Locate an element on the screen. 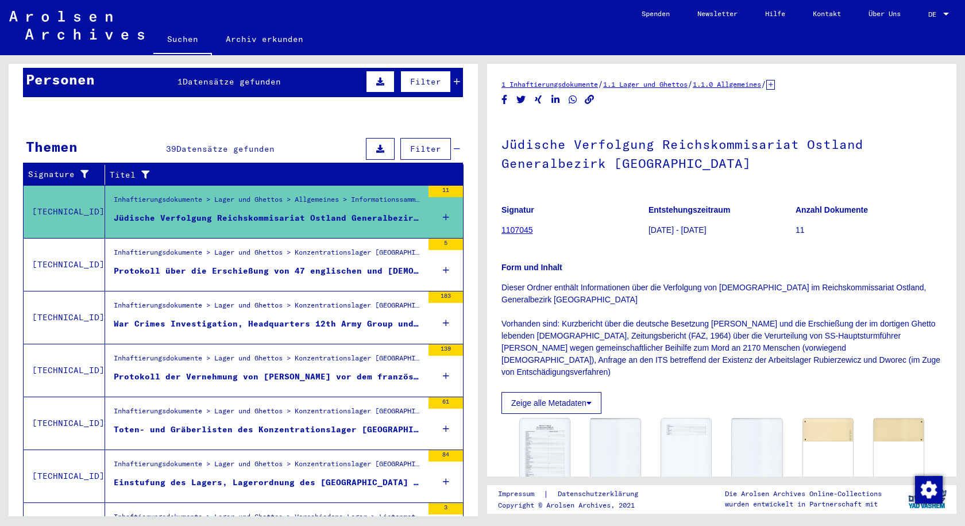 The height and width of the screenshot is (526, 965). div: 3 is located at coordinates (446, 509).